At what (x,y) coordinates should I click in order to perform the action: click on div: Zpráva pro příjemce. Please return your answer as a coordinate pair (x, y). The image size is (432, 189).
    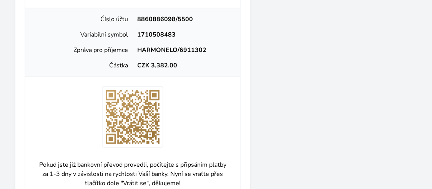
    Looking at the image, I should click on (82, 50).